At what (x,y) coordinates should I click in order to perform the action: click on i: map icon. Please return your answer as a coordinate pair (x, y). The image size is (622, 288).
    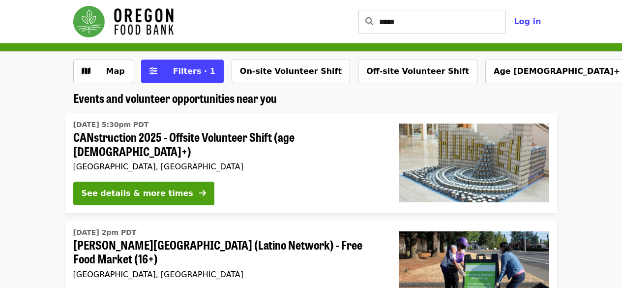
    Looking at the image, I should click on (86, 71).